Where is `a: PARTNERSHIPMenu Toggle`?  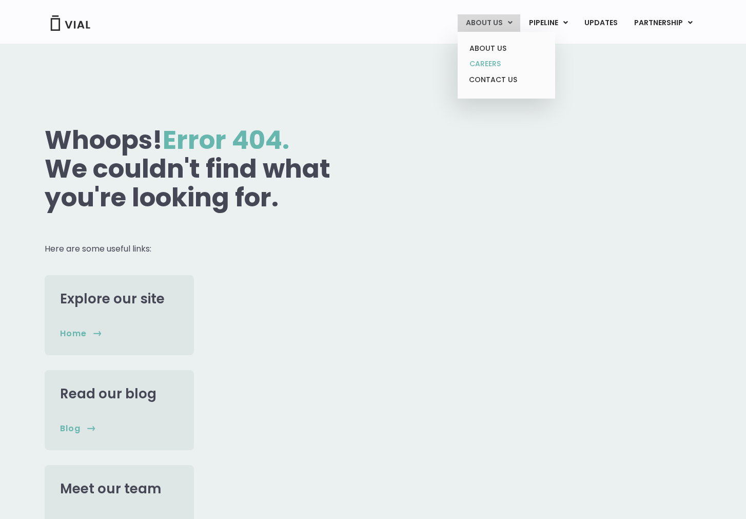
a: PARTNERSHIPMenu Toggle is located at coordinates (663, 23).